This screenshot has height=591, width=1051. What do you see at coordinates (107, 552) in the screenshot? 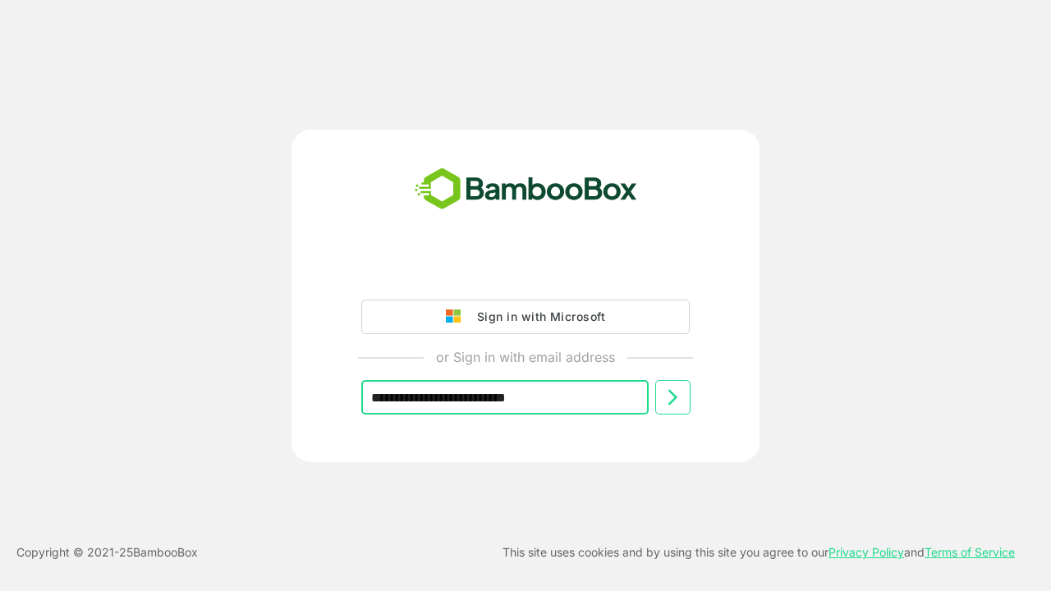
I see `p: Copyright © 2021- 25 BambooBox` at bounding box center [107, 552].